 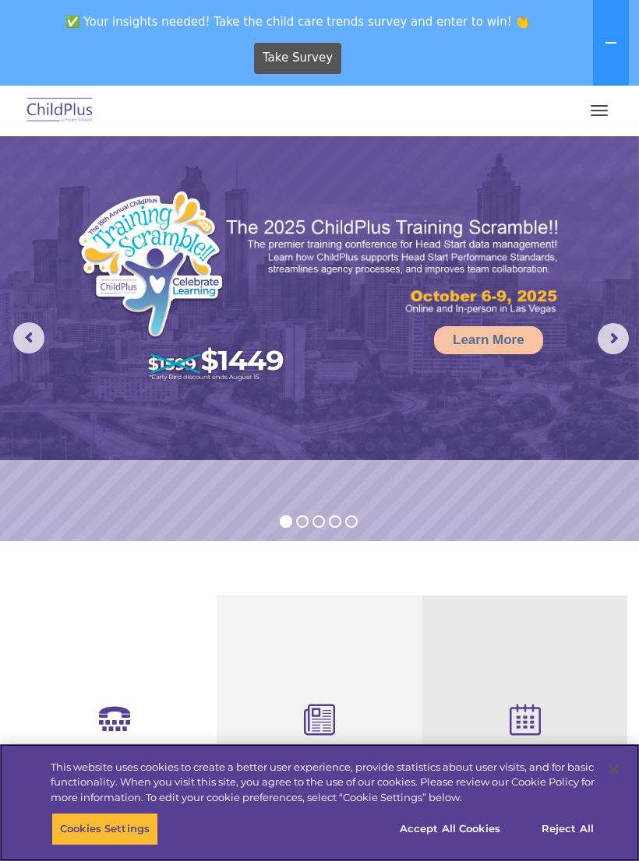 I want to click on span: Take Survey, so click(x=297, y=58).